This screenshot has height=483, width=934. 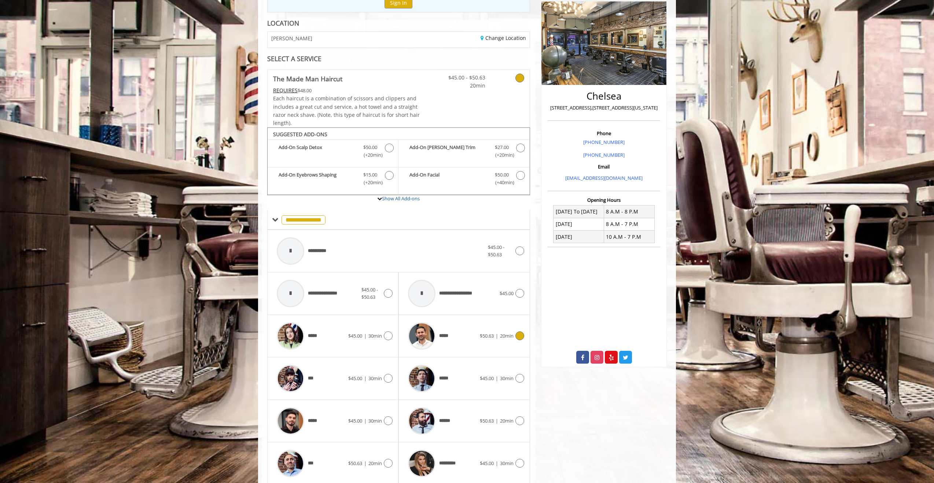 I want to click on label: Add-On Scalp Detox, so click(x=333, y=152).